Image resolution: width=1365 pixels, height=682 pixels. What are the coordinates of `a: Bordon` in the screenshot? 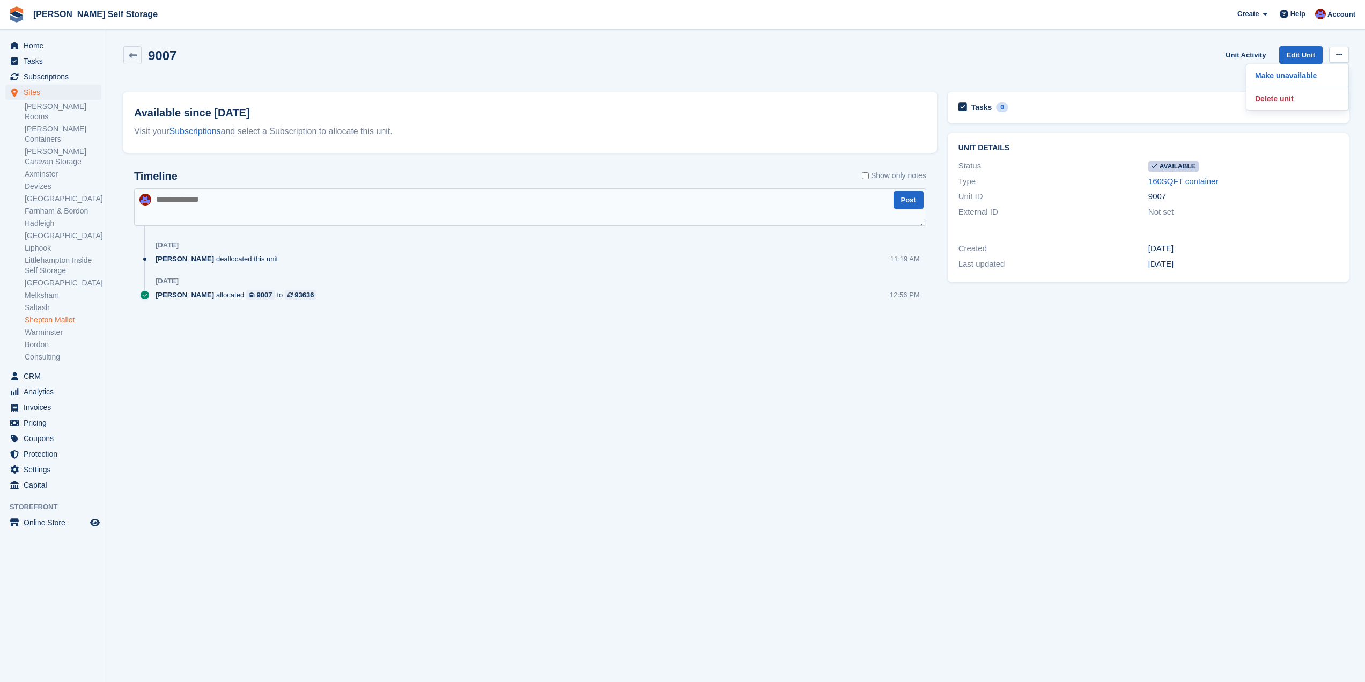 It's located at (63, 344).